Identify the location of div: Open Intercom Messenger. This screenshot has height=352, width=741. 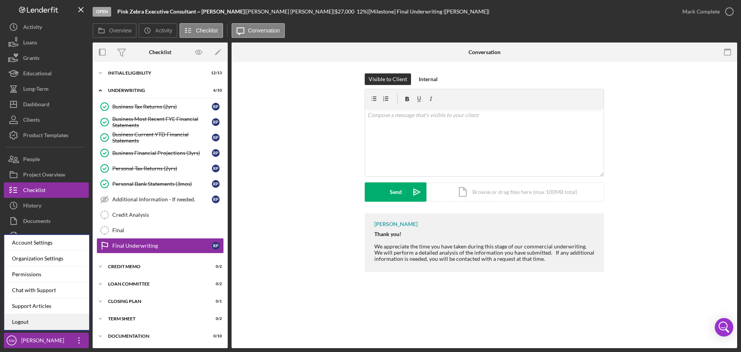
(724, 327).